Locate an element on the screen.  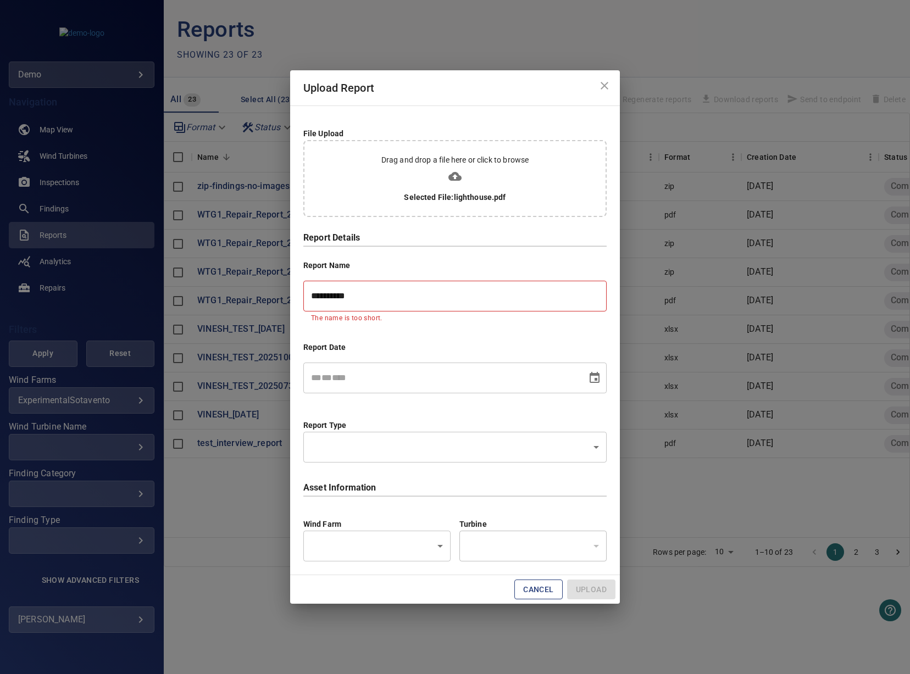
button: Cancel is located at coordinates (538, 589).